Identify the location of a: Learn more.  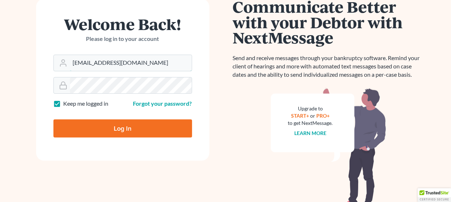
(310, 133).